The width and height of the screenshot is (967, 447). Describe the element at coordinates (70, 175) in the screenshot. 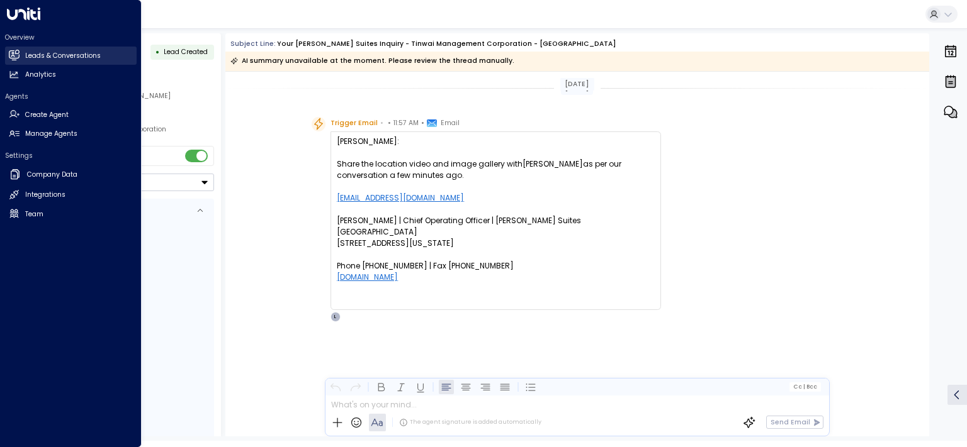

I see `a: Company Data` at that location.